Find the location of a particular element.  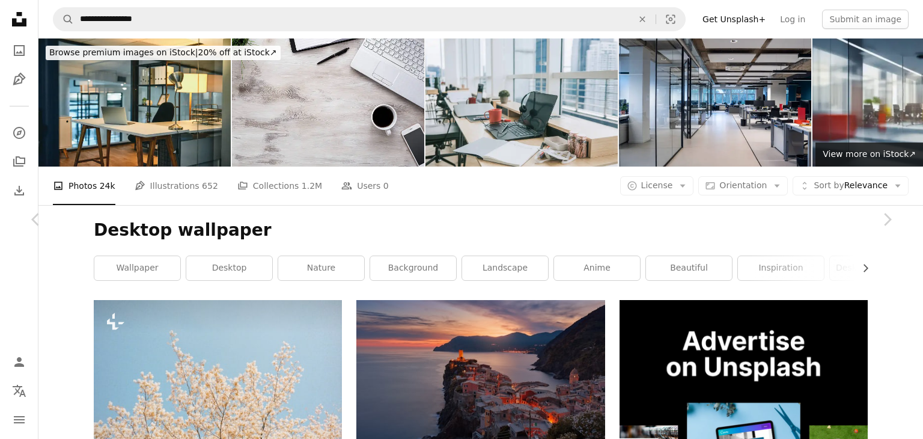

button: Menu is located at coordinates (19, 419).